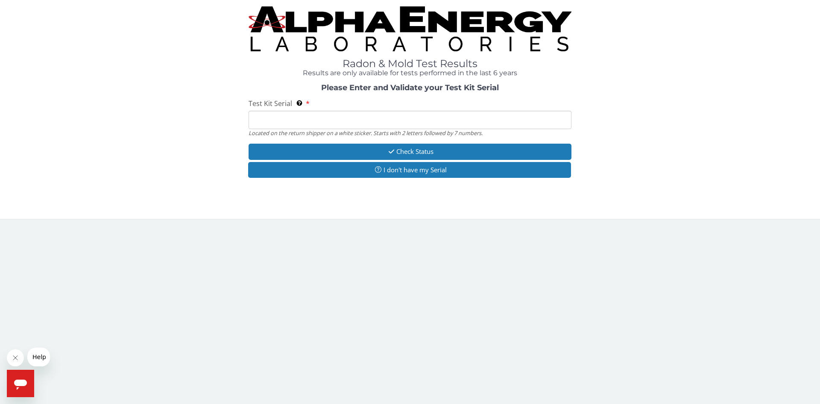  Describe the element at coordinates (410, 73) in the screenshot. I see `h4: Results are only available for tests performed in the last 6 years` at that location.